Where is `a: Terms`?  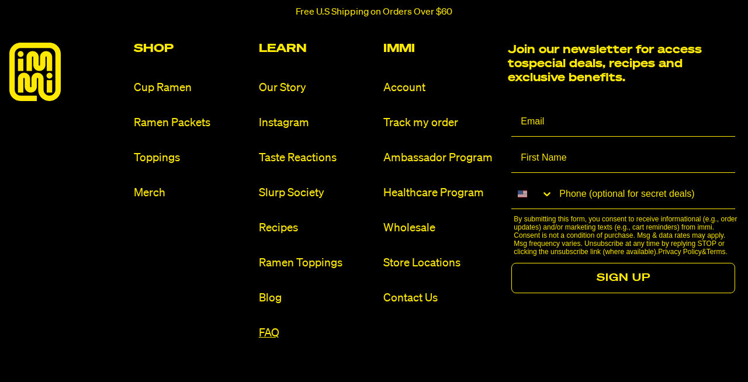
a: Terms is located at coordinates (716, 252).